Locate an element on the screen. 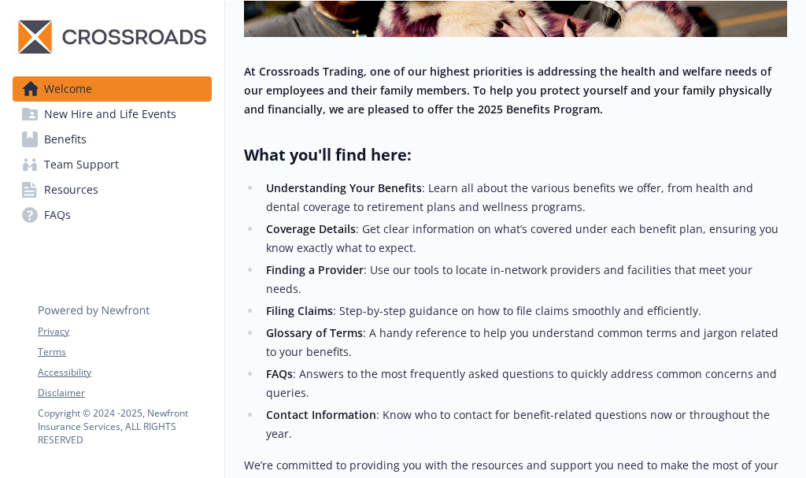 The width and height of the screenshot is (806, 478). a: Resources is located at coordinates (112, 190).